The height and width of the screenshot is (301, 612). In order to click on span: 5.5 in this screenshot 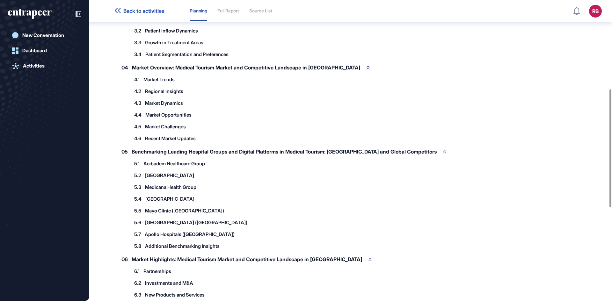, I will do `click(138, 211)`.